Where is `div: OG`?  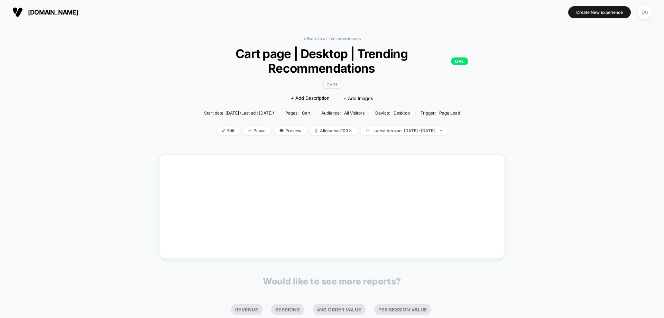
div: OG is located at coordinates (645, 12).